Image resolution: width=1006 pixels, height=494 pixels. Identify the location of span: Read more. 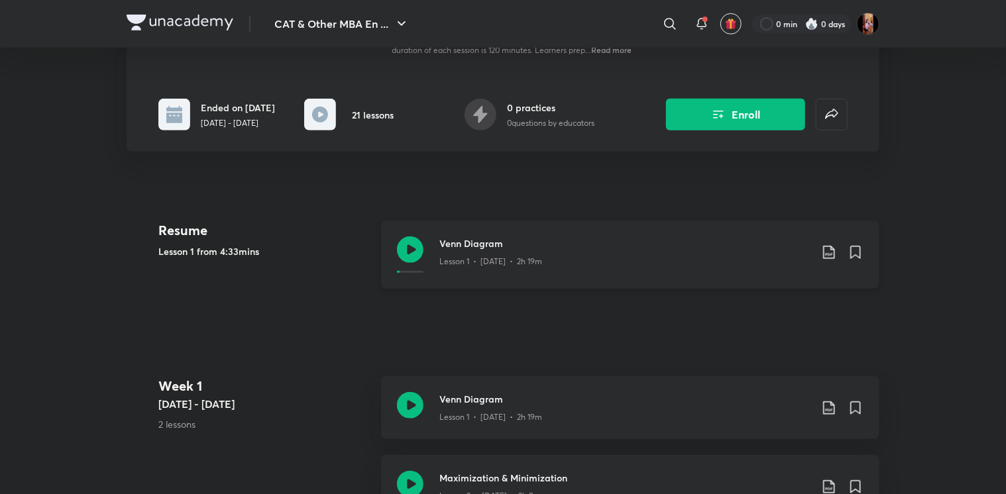
(611, 50).